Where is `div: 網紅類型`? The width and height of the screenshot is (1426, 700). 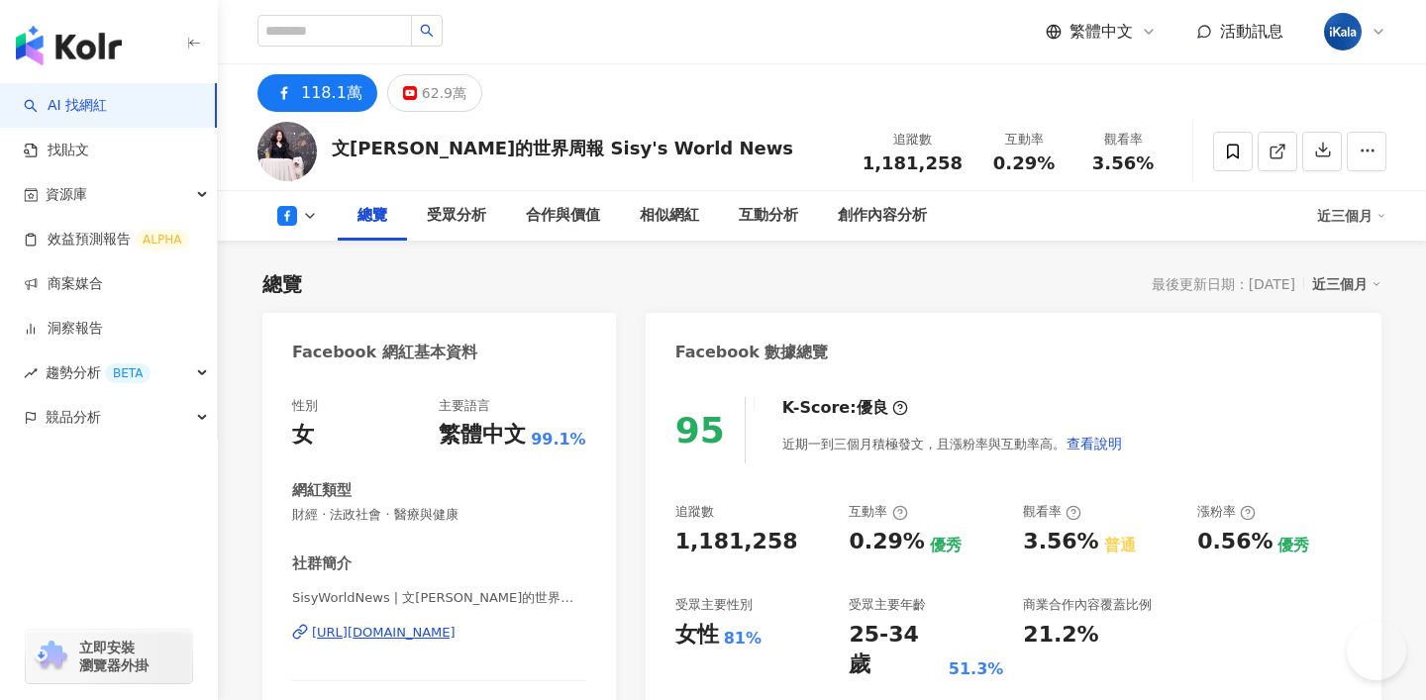
div: 網紅類型 is located at coordinates (322, 490).